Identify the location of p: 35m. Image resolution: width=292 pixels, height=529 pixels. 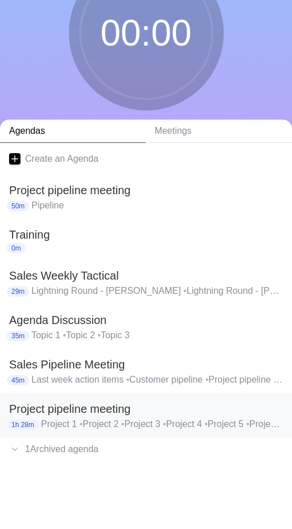
(18, 336).